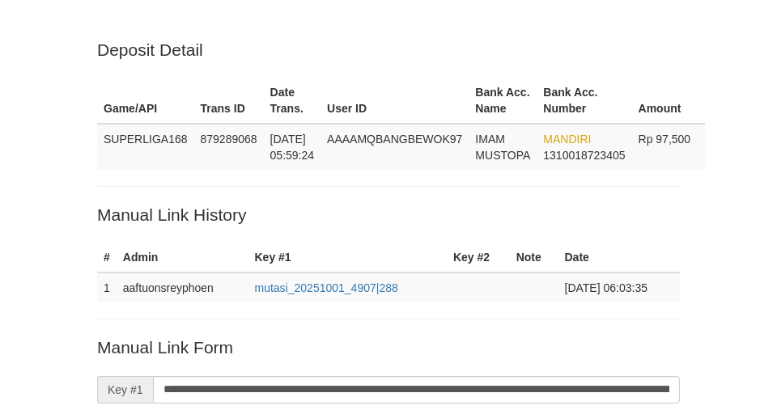 This screenshot has width=777, height=414. What do you see at coordinates (292, 100) in the screenshot?
I see `th: Date Trans.` at bounding box center [292, 100].